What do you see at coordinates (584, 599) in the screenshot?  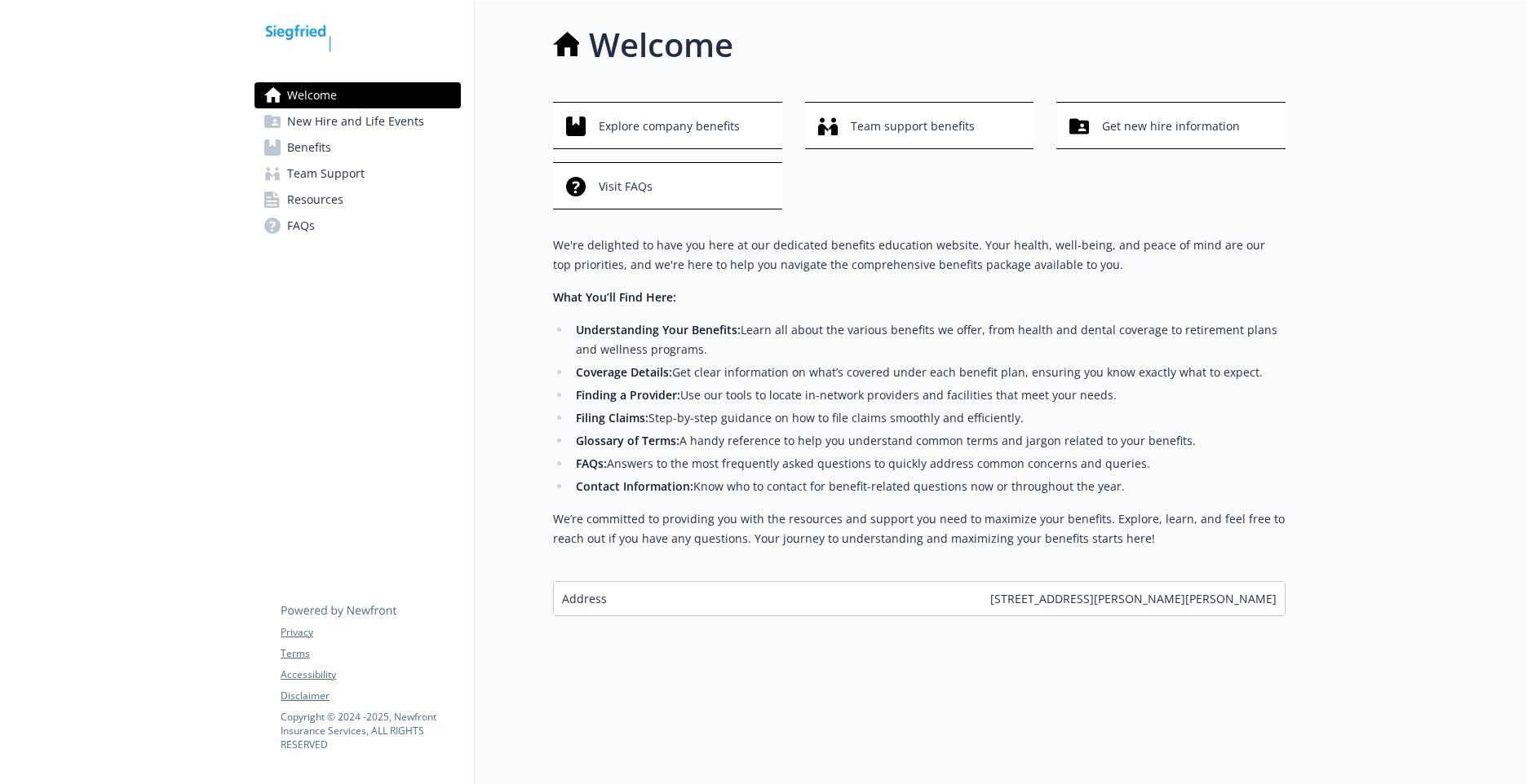 I see `span: Address` at bounding box center [584, 599].